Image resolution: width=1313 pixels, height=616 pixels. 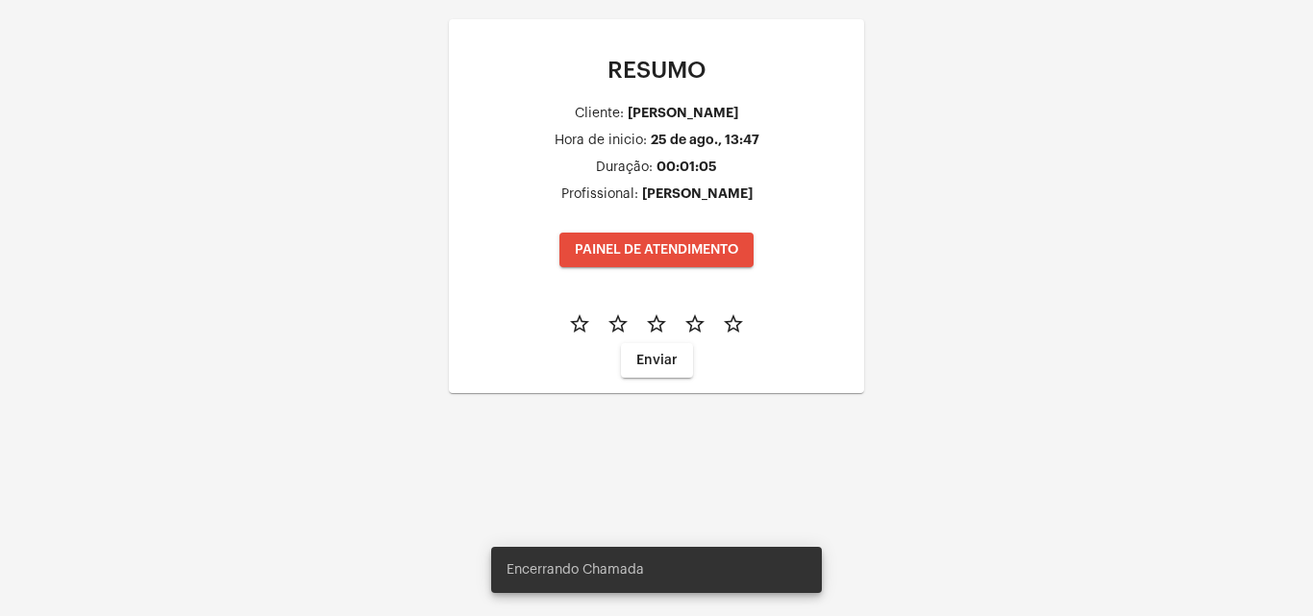 I want to click on p: RESUMO, so click(x=657, y=70).